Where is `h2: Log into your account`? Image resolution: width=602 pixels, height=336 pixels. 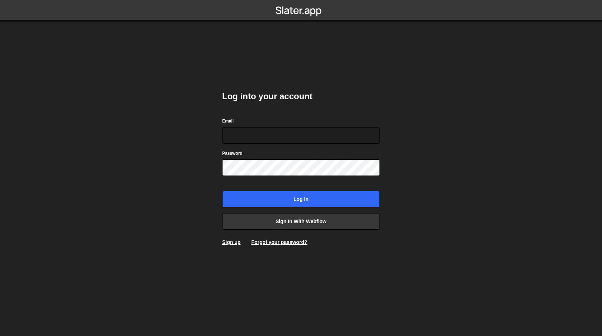
h2: Log into your account is located at coordinates (301, 96).